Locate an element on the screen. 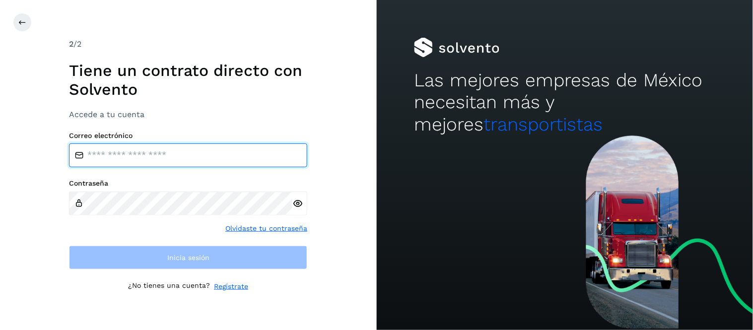 The height and width of the screenshot is (330, 753). button: Inicia sesión is located at coordinates (188, 258).